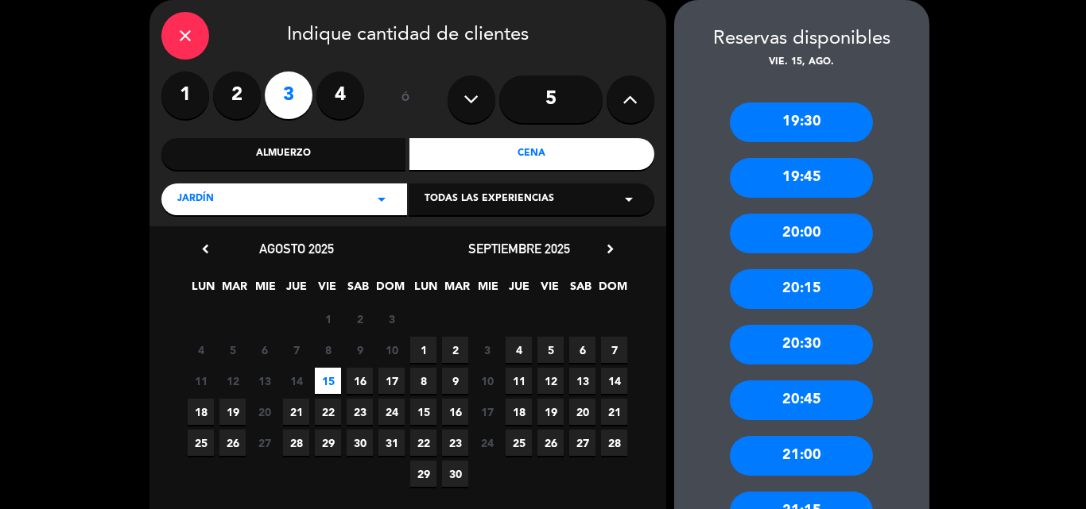  Describe the element at coordinates (408, 36) in the screenshot. I see `div: Indique cantidad de clientes` at that location.